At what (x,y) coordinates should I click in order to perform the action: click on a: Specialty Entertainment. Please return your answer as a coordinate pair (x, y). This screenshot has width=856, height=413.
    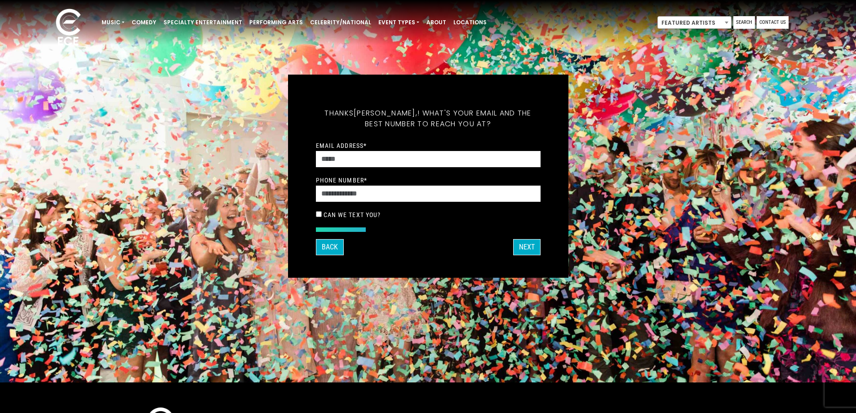
    Looking at the image, I should click on (203, 22).